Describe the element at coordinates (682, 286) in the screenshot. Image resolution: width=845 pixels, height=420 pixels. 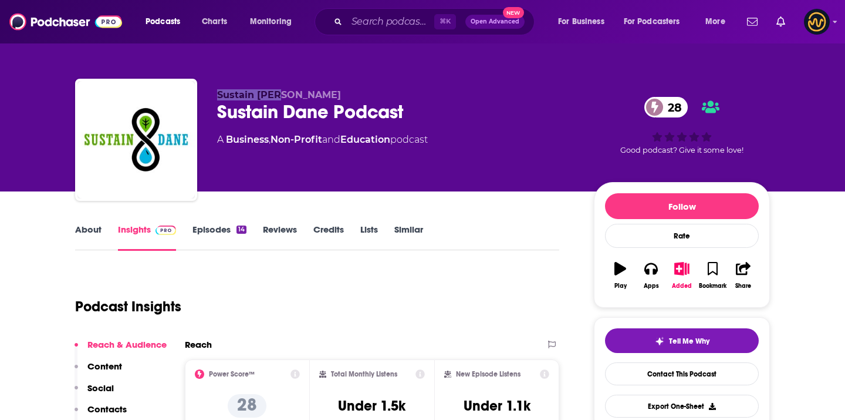
I see `div: Added` at that location.